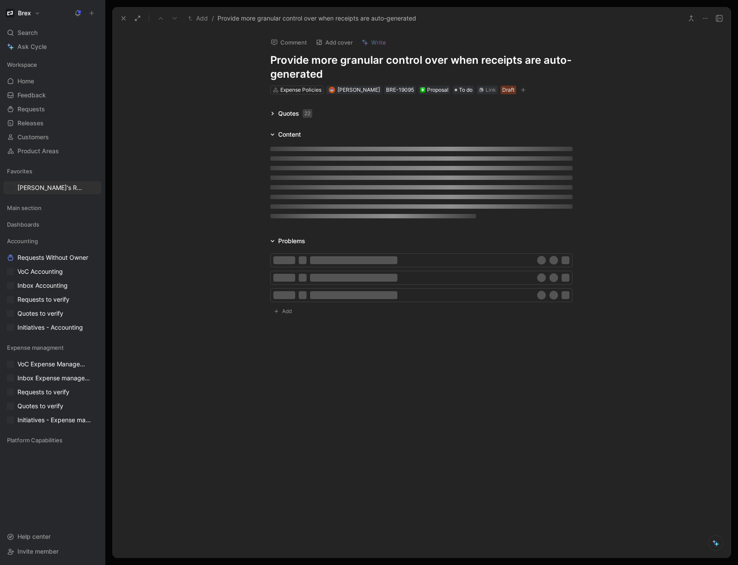  I want to click on span: VoC Accounting, so click(40, 272).